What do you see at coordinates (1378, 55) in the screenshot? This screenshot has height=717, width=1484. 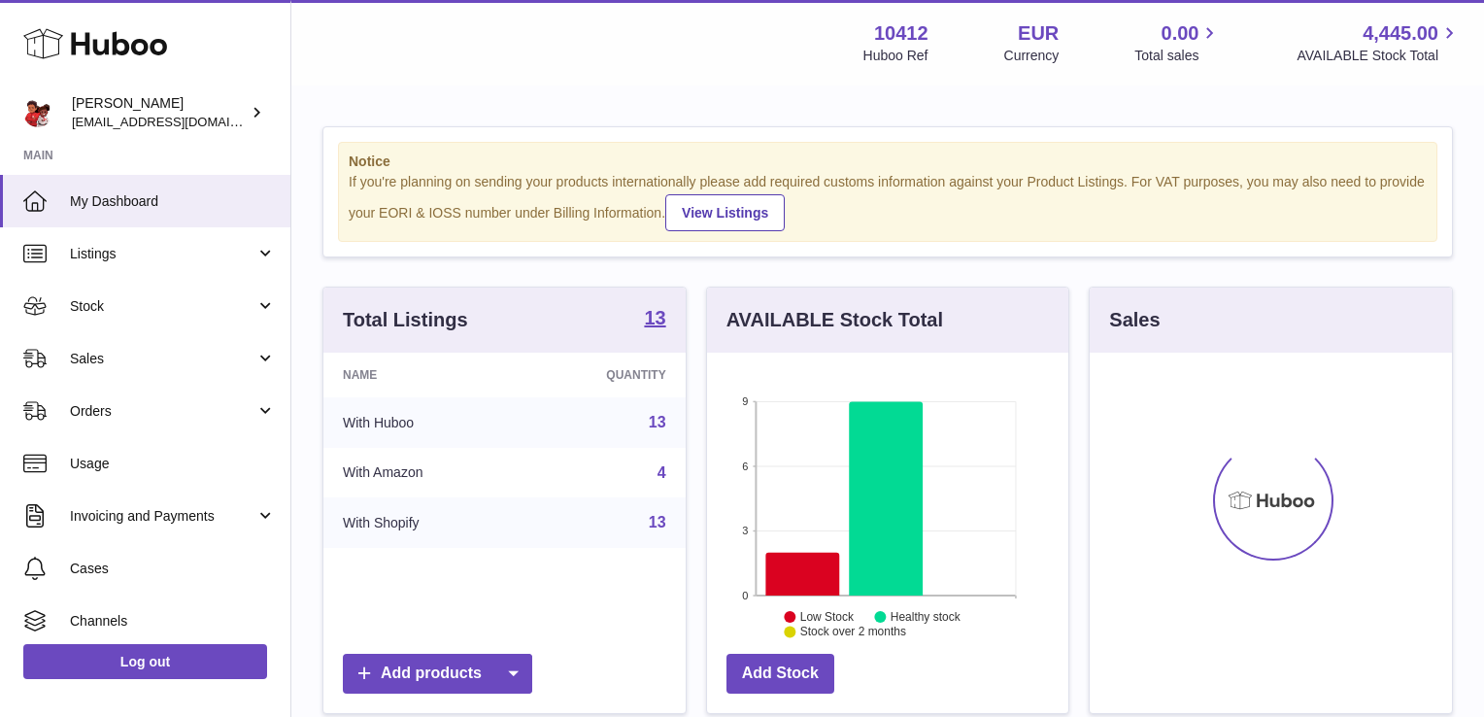 I see `span: AVAILABLE Stock Total` at bounding box center [1378, 55].